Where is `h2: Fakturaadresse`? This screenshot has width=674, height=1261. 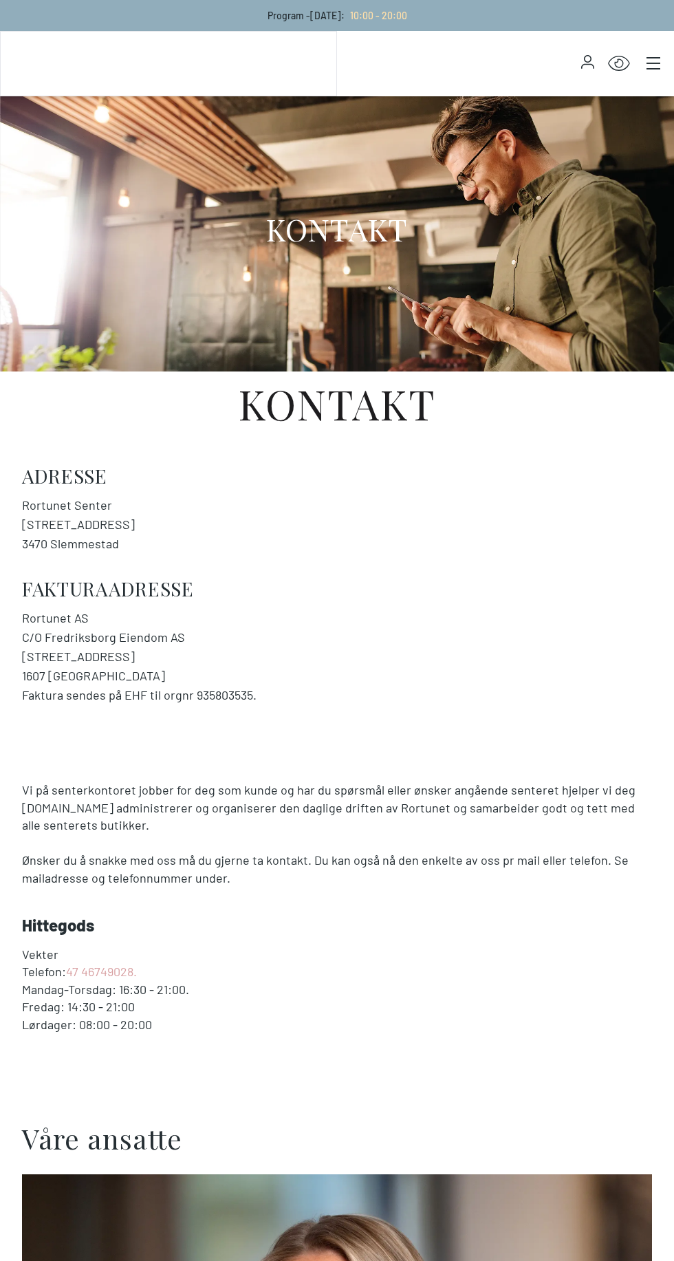
h2: Fakturaadresse is located at coordinates (337, 589).